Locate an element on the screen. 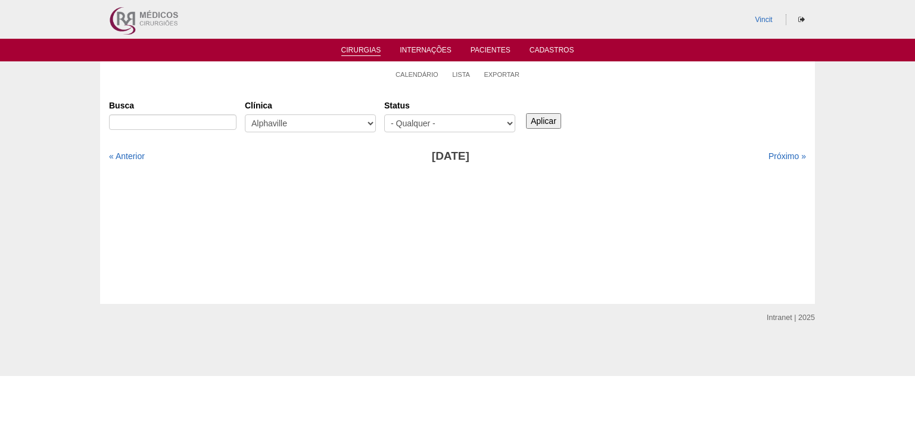  label: Busca is located at coordinates (173, 105).